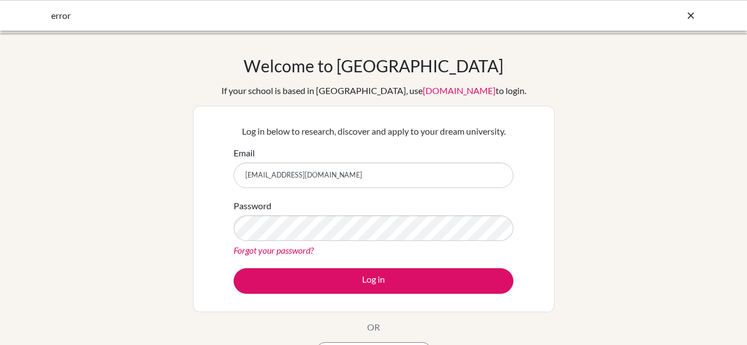 Image resolution: width=747 pixels, height=345 pixels. What do you see at coordinates (253, 206) in the screenshot?
I see `label: Password` at bounding box center [253, 206].